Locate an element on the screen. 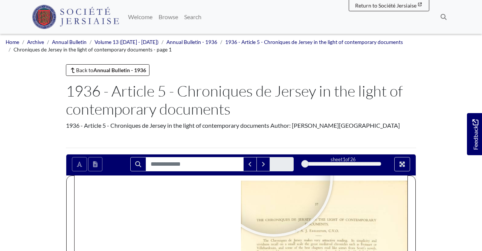 This screenshot has height=251, width=482. a: Browse is located at coordinates (168, 17).